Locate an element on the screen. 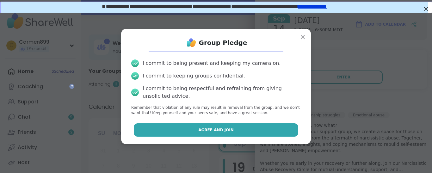  span: Agree and Join is located at coordinates (216, 130).